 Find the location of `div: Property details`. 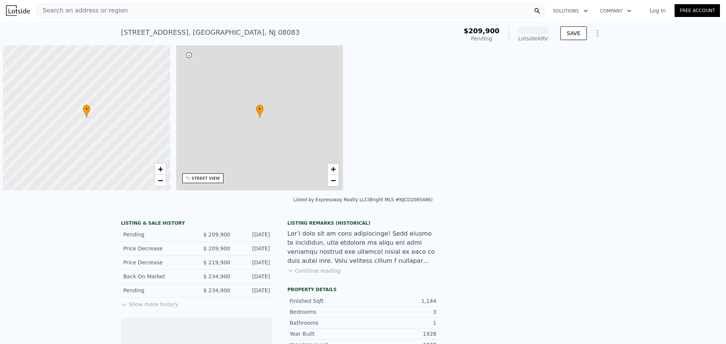

div: Property details is located at coordinates (363, 290).